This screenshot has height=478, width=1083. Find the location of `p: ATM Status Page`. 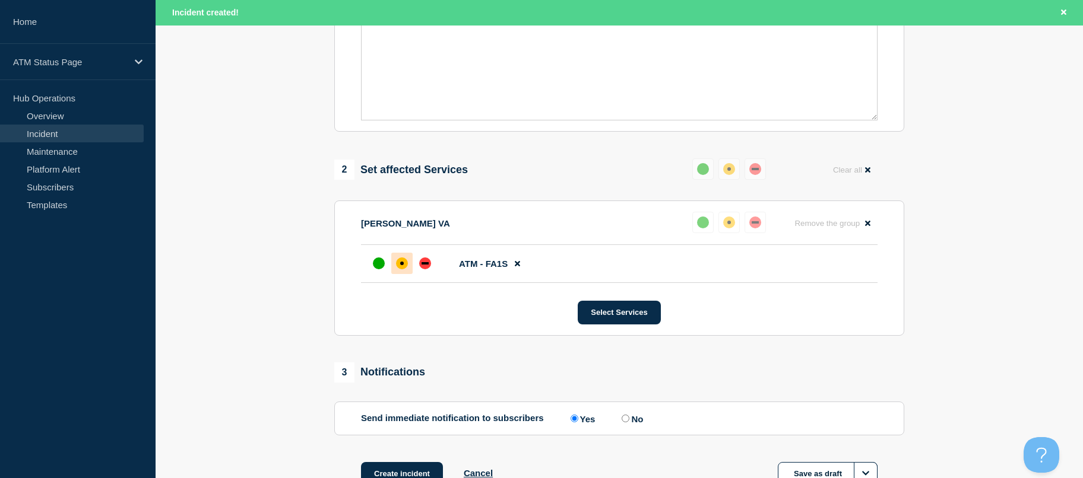

p: ATM Status Page is located at coordinates (70, 62).